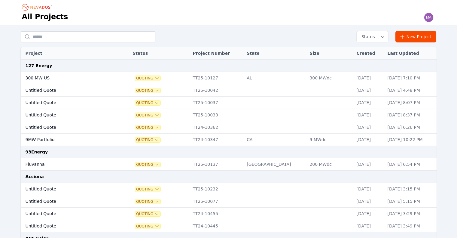  I want to click on td: 93Energy, so click(229, 152).